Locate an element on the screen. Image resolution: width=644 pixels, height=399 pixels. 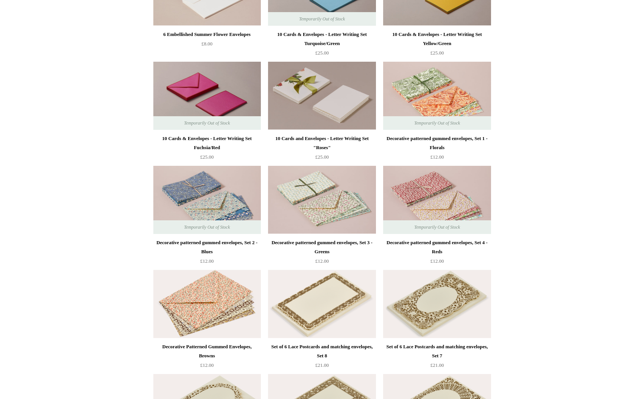
div: 10 Cards & Envelopes - Letter Writing Set Yellow/Green is located at coordinates (437, 39).